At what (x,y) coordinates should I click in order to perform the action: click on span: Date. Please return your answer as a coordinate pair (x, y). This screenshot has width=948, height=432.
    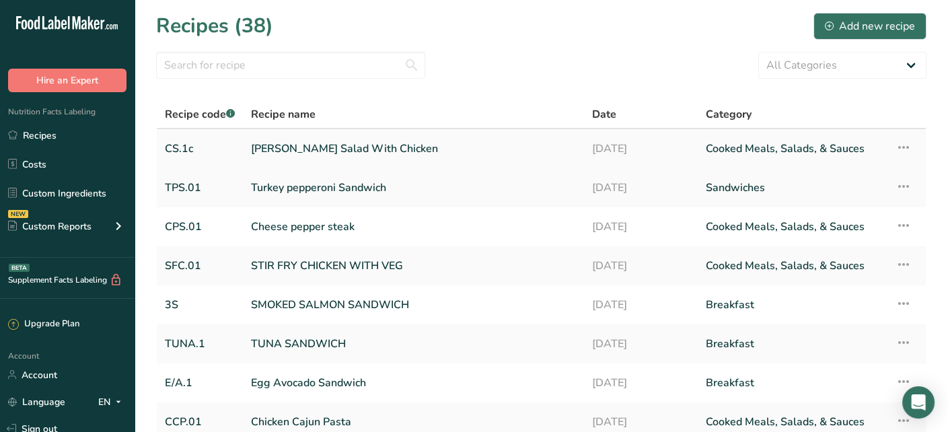
    Looking at the image, I should click on (604, 114).